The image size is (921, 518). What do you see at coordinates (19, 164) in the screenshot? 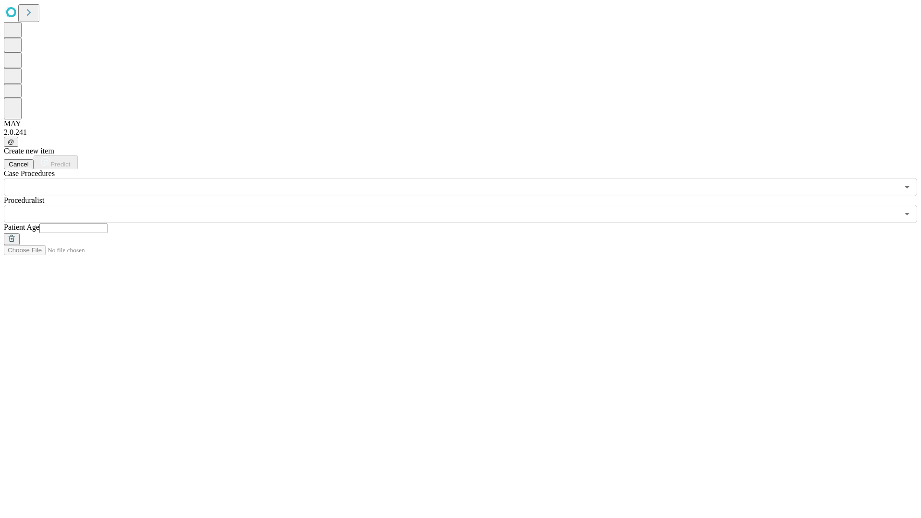
I see `button: Cancel` at bounding box center [19, 164].